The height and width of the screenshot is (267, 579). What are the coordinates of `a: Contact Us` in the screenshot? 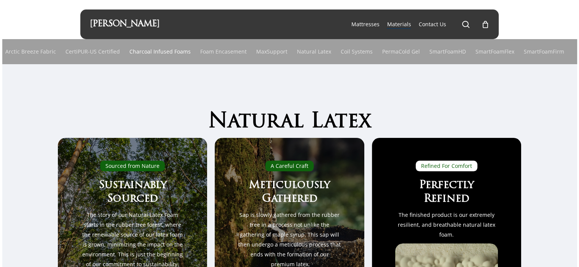 It's located at (432, 24).